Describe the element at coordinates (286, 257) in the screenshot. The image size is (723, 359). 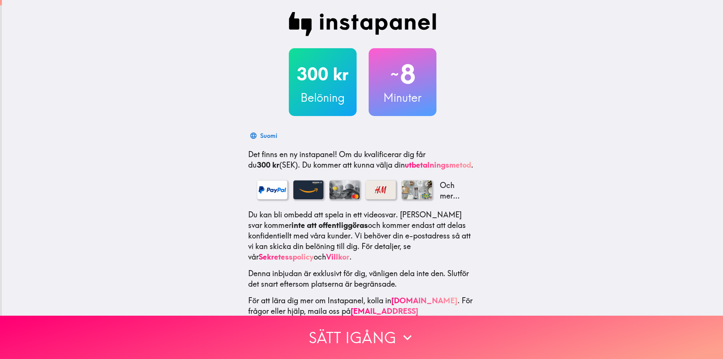
I see `a: Sekretesspolicy` at that location.